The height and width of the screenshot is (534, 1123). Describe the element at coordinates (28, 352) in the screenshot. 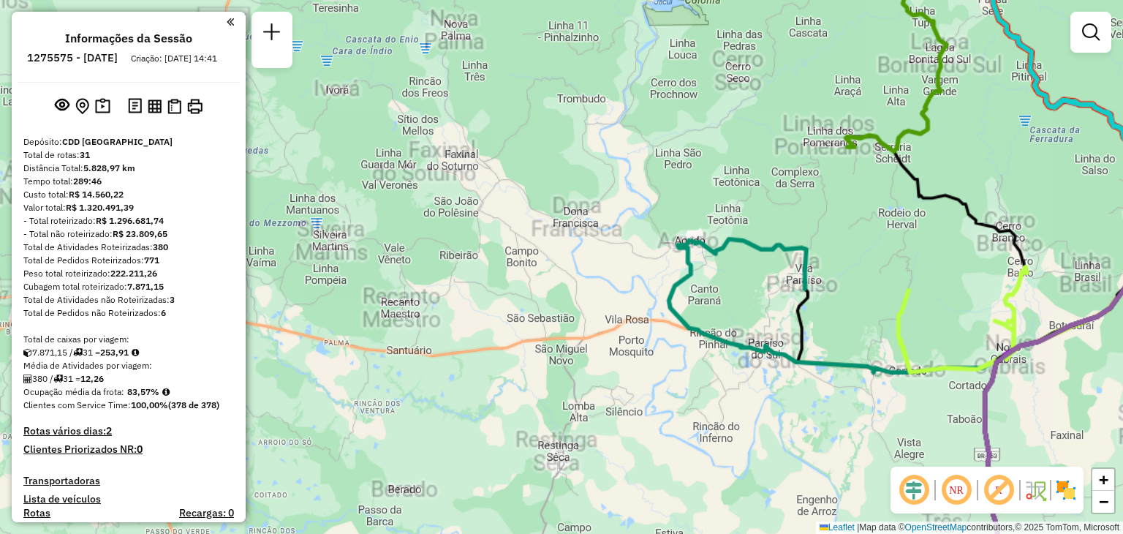

I see `i: Cubagem total roteirizado` at that location.